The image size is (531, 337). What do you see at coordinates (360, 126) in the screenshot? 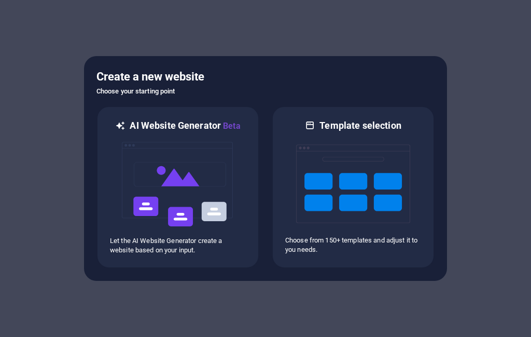
I see `h6: Template selection` at bounding box center [360, 126].